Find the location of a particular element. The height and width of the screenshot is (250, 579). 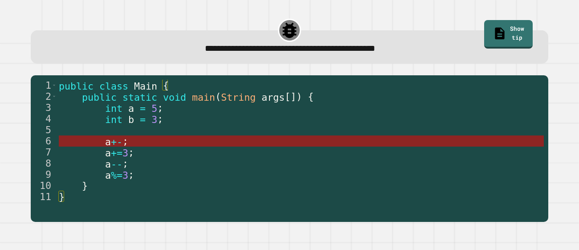

div: 11 is located at coordinates (44, 196).